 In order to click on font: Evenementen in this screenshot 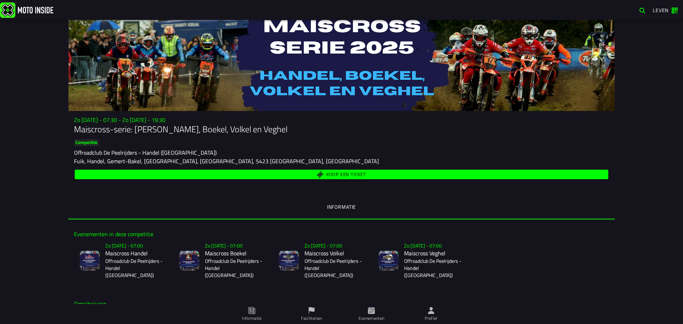, I will do `click(371, 318)`.